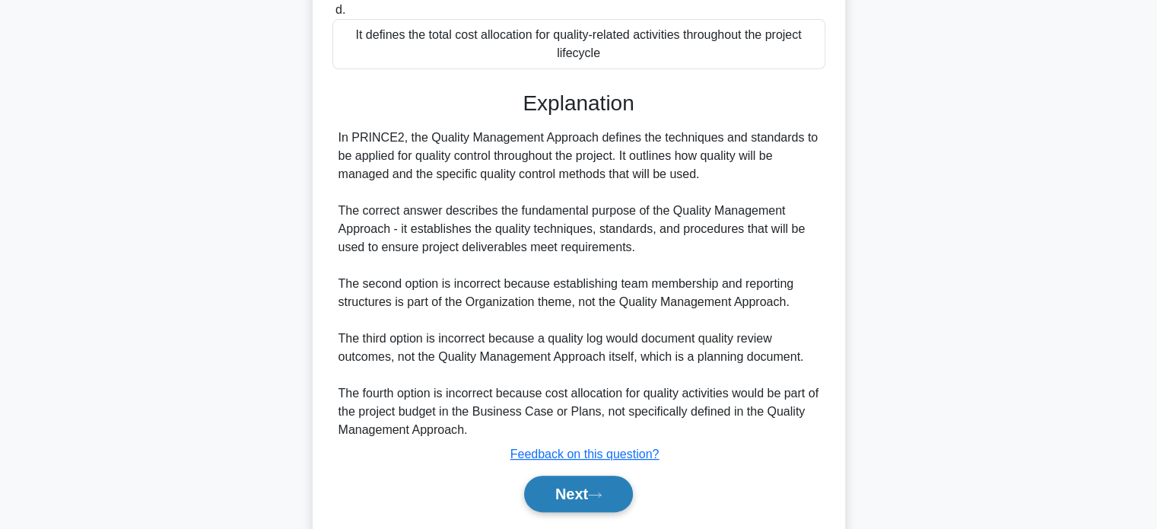 This screenshot has height=529, width=1157. I want to click on button: Next, so click(578, 494).